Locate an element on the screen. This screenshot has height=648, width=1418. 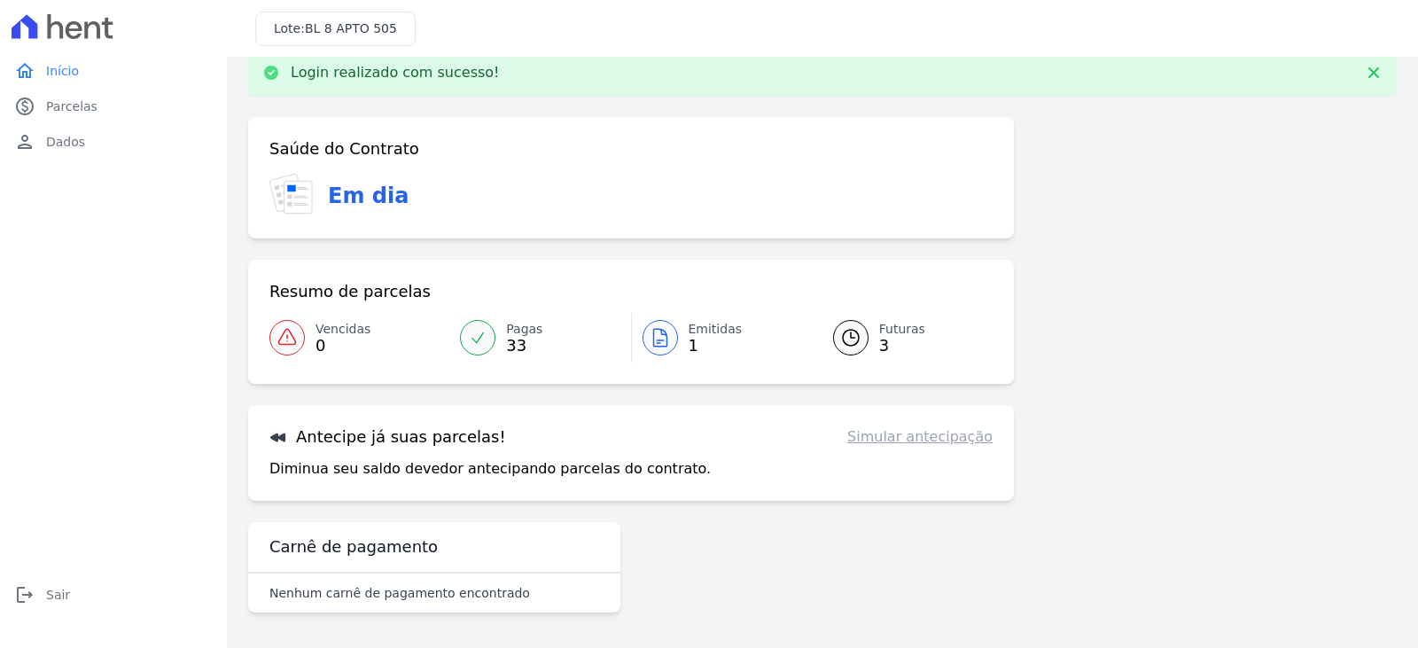
a: homeInício is located at coordinates (113, 71).